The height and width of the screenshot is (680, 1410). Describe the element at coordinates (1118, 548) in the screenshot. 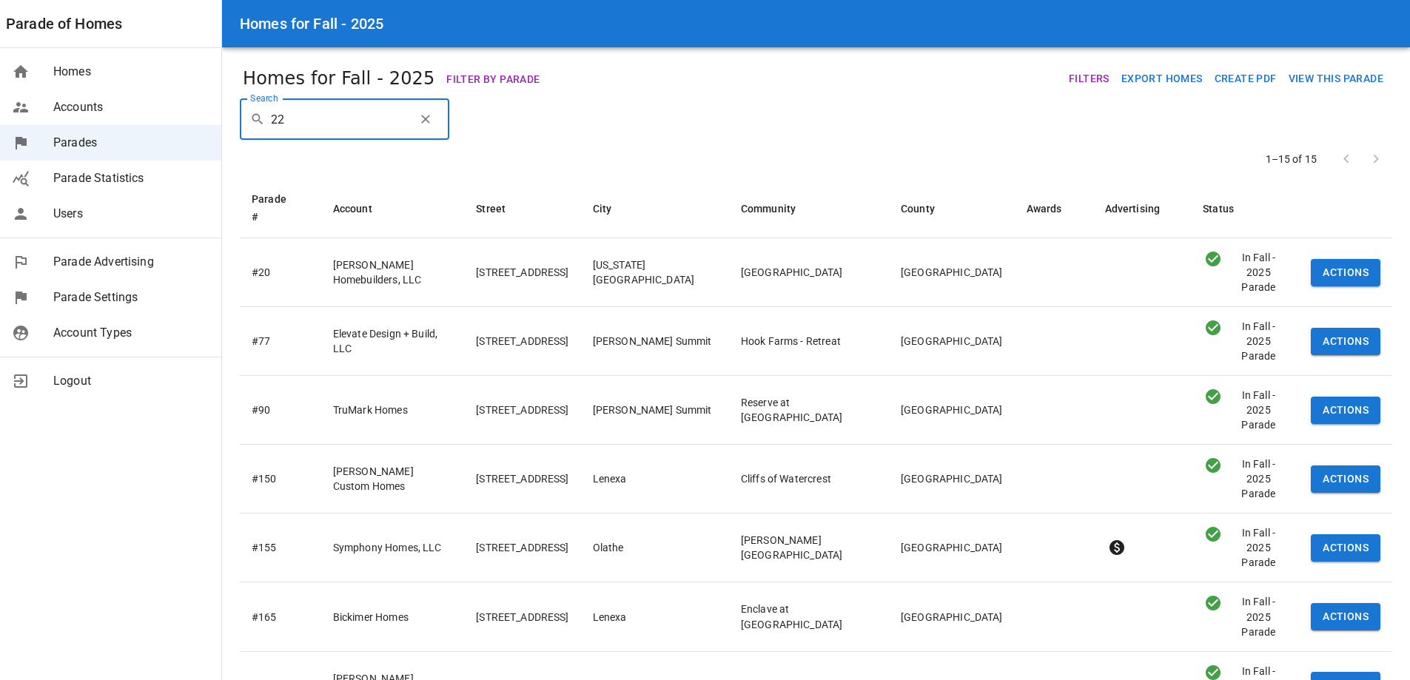

I see `div: Enhanced Listing (Online)` at that location.